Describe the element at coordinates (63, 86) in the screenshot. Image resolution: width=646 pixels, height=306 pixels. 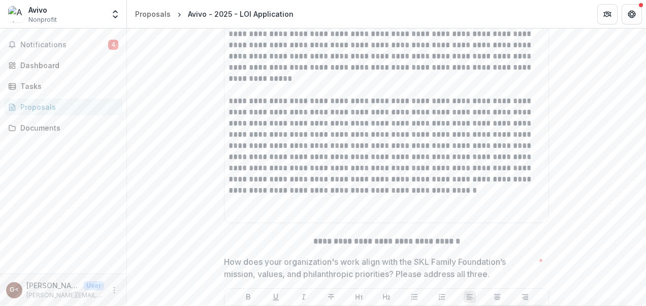
I see `a: Tasks` at that location.